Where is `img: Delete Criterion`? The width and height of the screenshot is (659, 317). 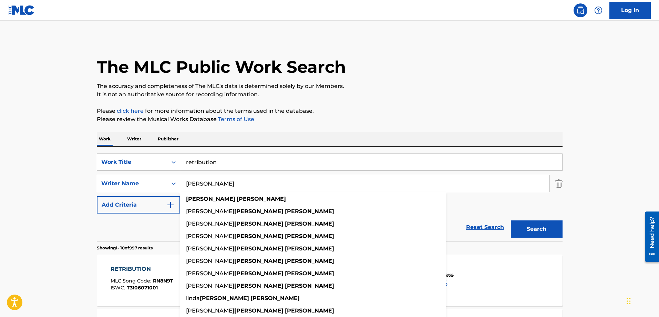
img: Delete Criterion is located at coordinates (559, 183).